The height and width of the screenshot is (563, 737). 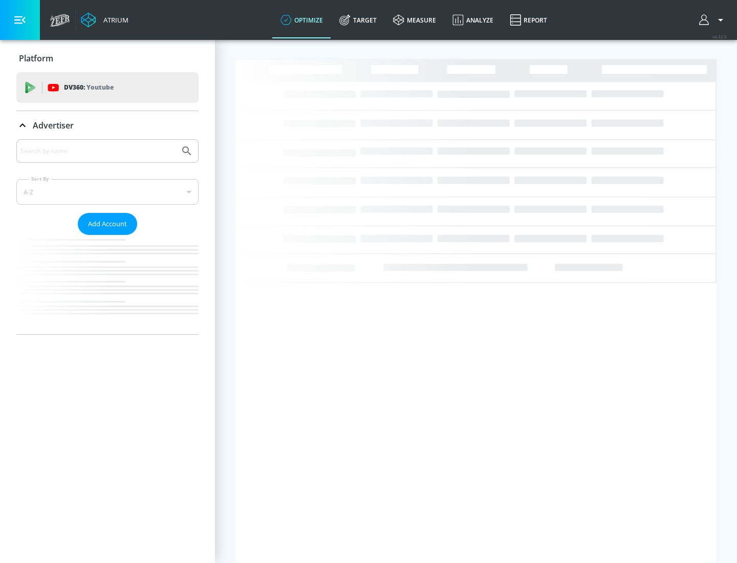 What do you see at coordinates (358, 20) in the screenshot?
I see `a: Target` at bounding box center [358, 20].